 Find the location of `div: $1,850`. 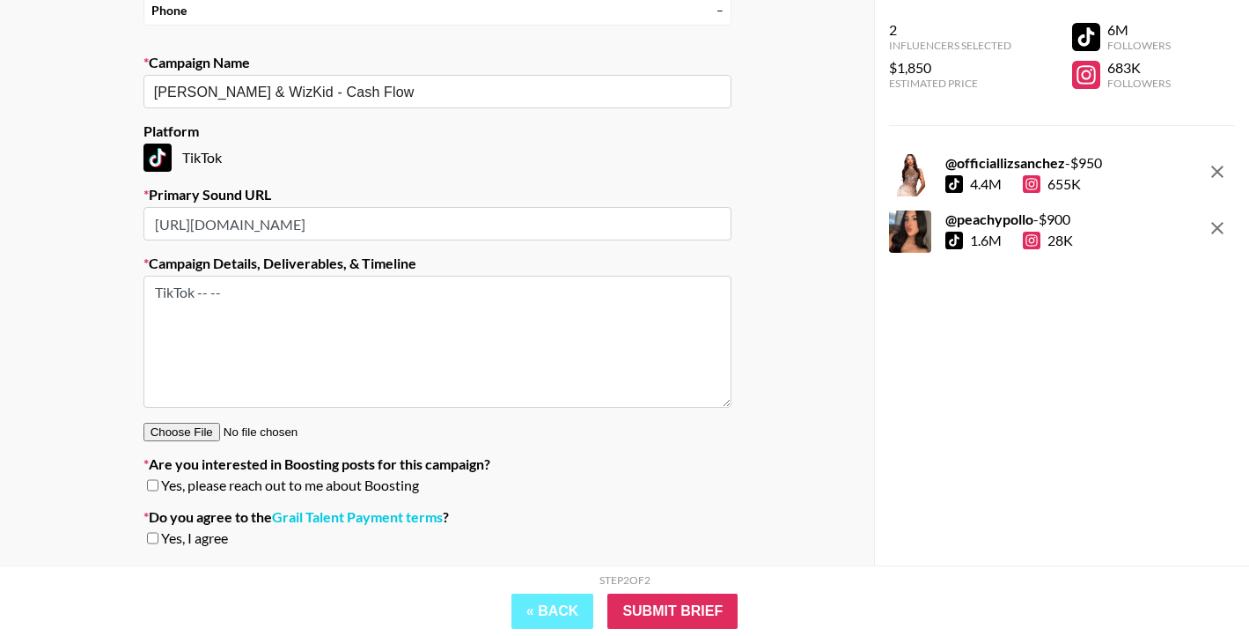

div: $1,850 is located at coordinates (950, 68).